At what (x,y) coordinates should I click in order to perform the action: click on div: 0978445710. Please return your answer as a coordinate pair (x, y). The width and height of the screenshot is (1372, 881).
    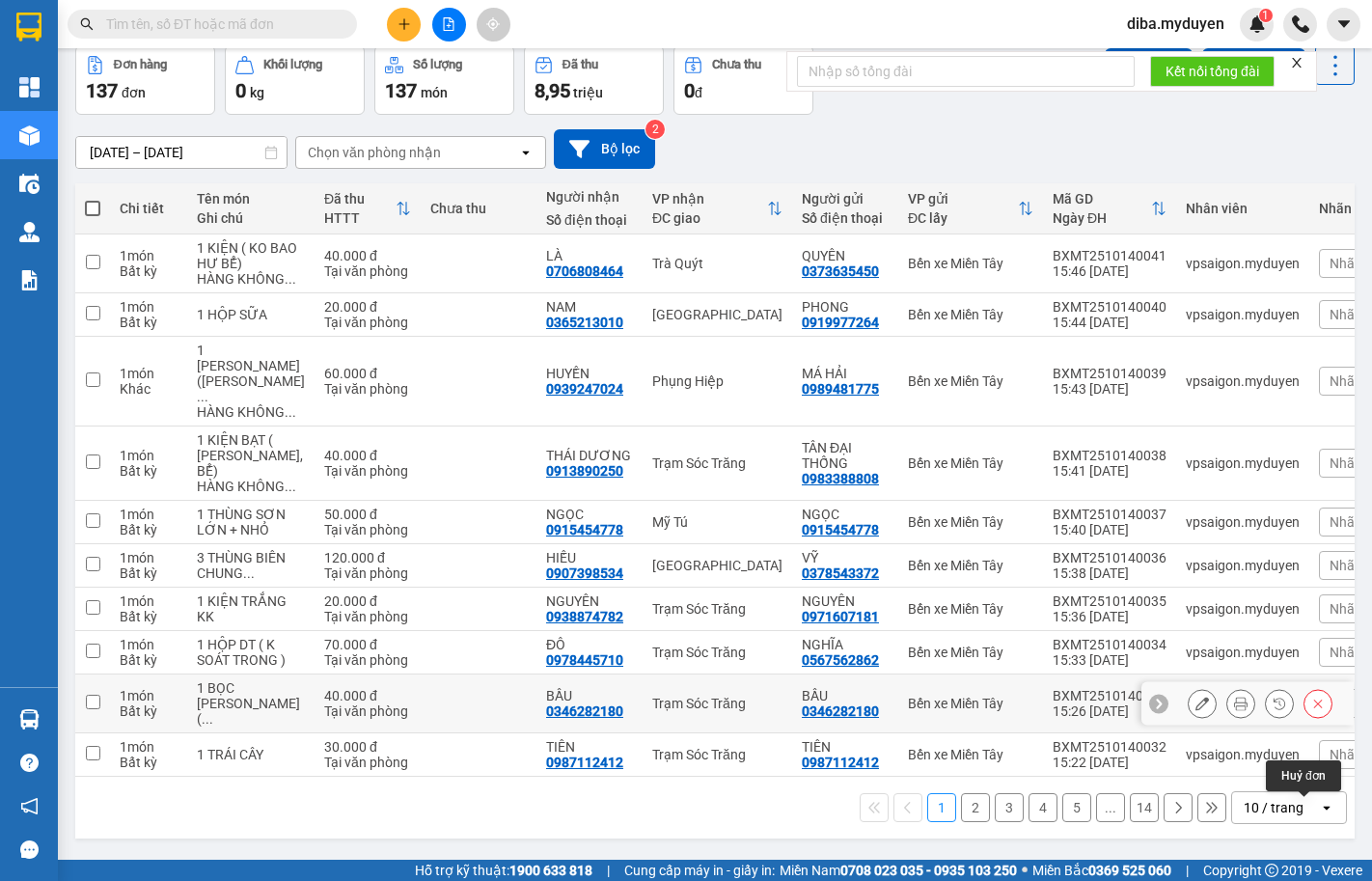
    Looking at the image, I should click on (585, 660).